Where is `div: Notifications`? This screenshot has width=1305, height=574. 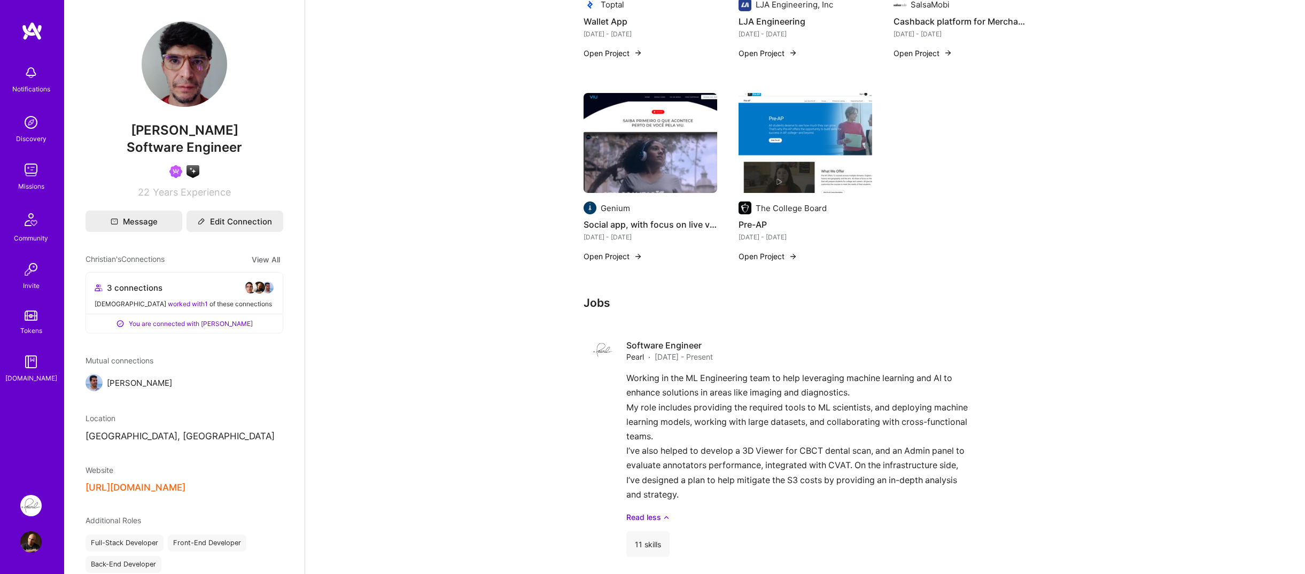
div: Notifications is located at coordinates (31, 89).